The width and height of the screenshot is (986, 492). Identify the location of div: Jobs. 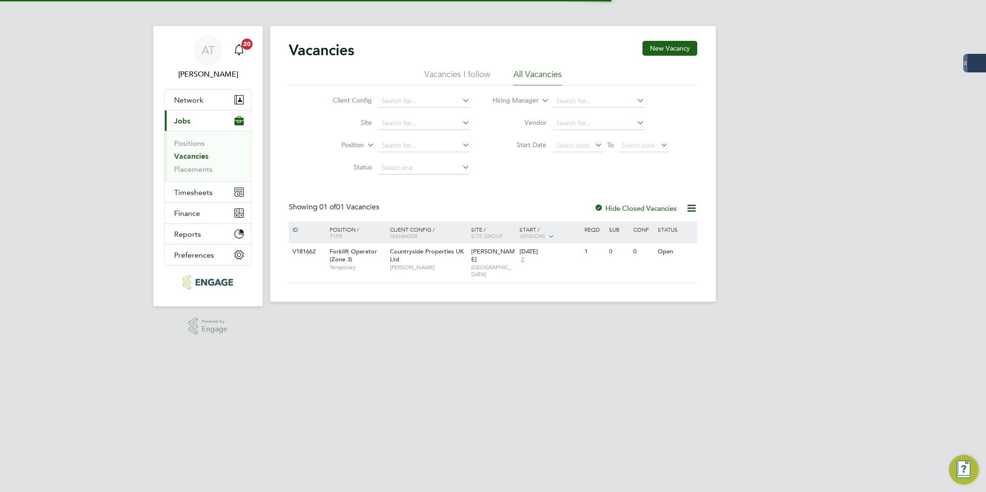
(208, 156).